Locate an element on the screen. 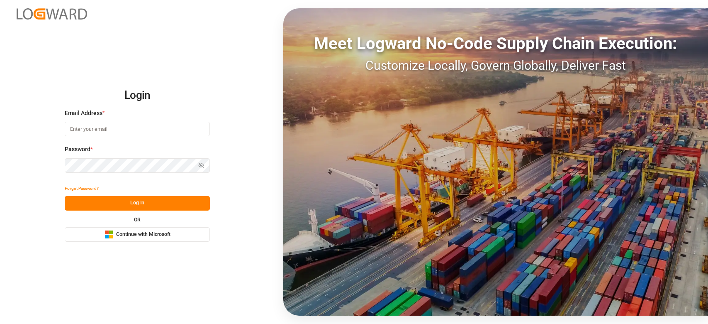 This screenshot has width=708, height=324. span: Continue with Microsoft is located at coordinates (143, 234).